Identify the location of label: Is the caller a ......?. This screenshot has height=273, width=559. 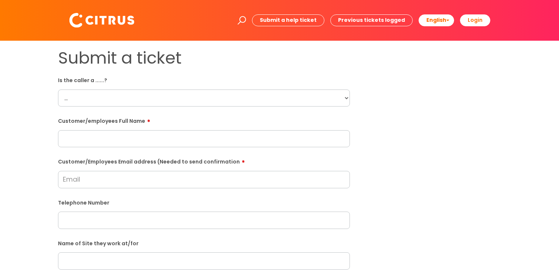
(204, 79).